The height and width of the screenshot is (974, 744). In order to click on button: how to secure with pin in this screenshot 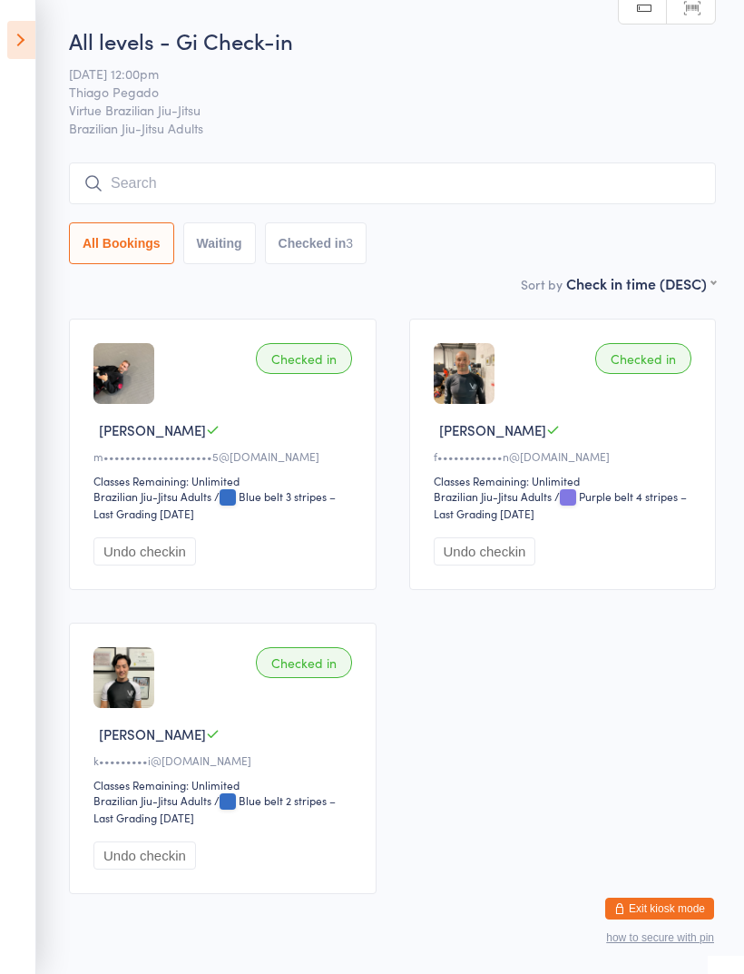, I will do `click(660, 937)`.